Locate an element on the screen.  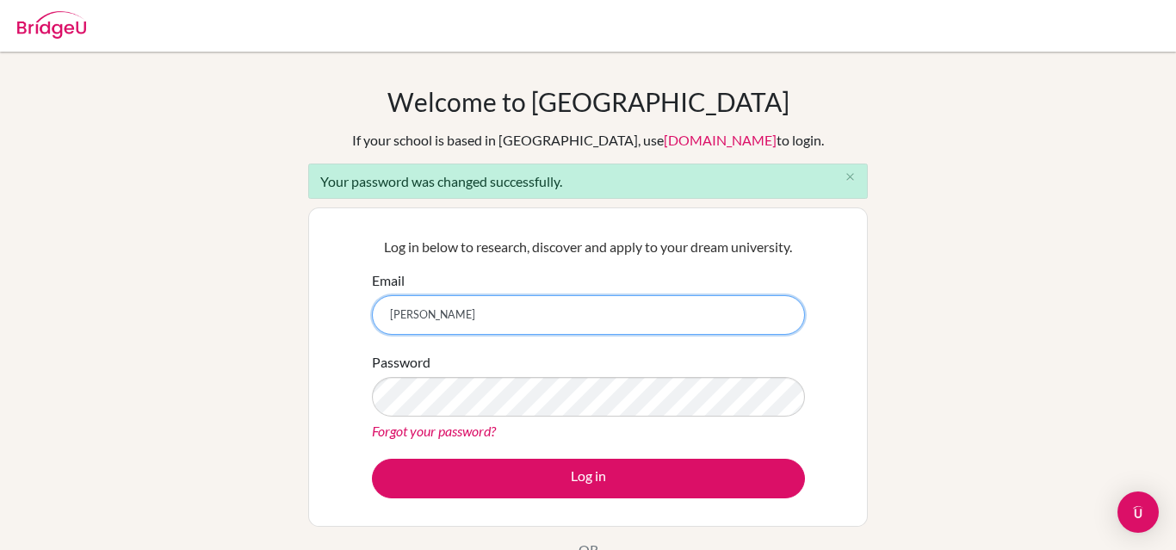
i: close is located at coordinates (850, 177).